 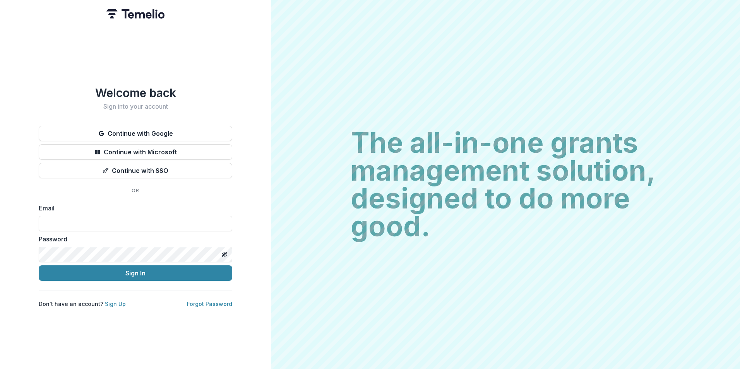 What do you see at coordinates (82, 304) in the screenshot?
I see `p: Don't have an account?` at bounding box center [82, 304].